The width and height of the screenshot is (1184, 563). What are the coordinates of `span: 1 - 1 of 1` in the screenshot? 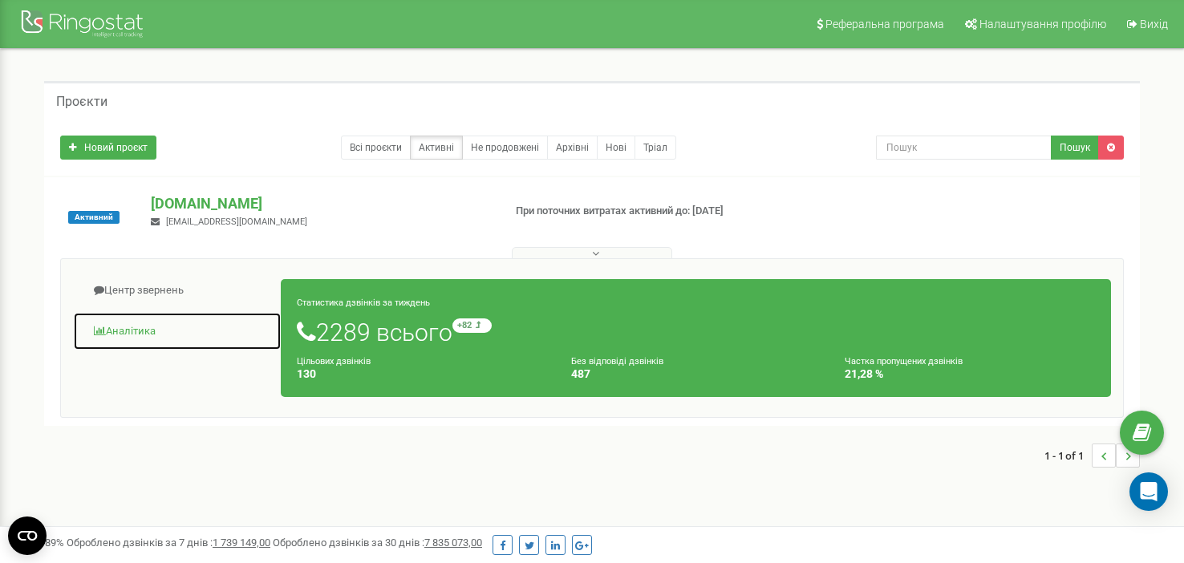 It's located at (1068, 456).